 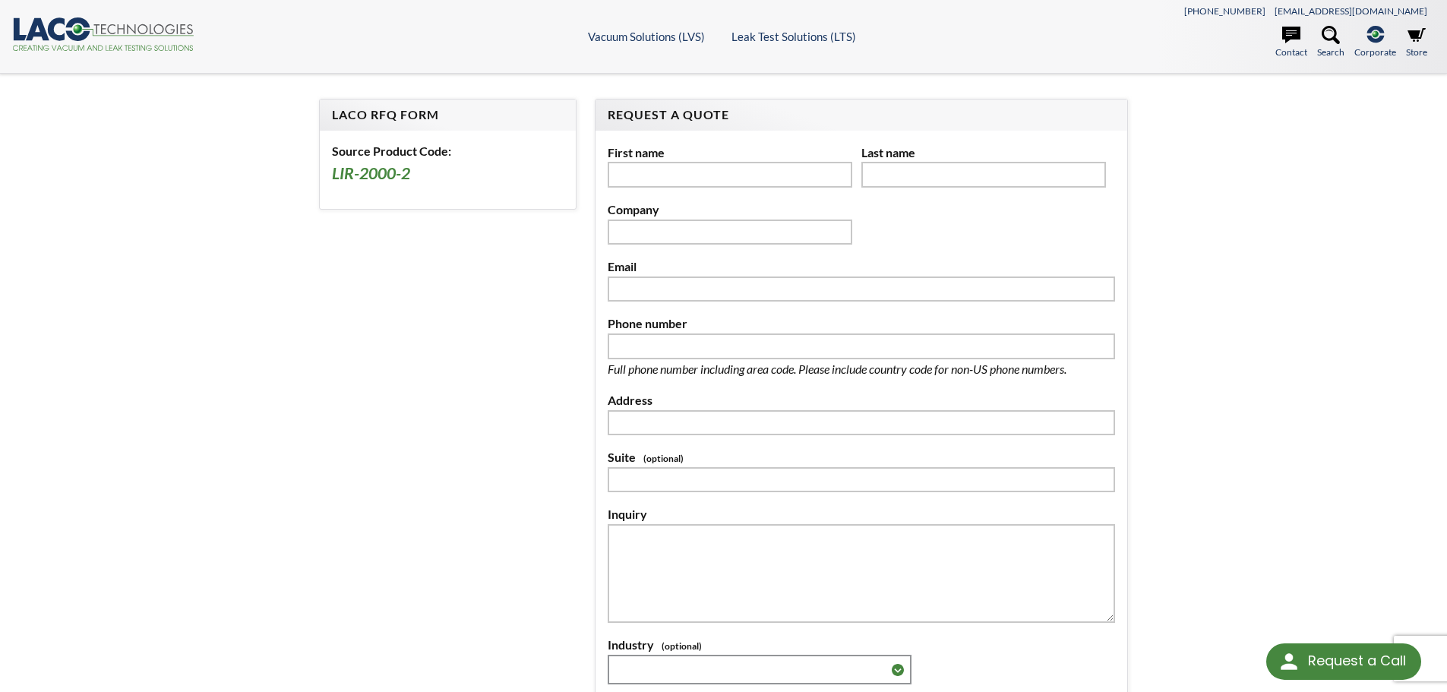 I want to click on p: Full phone number including area code. Please include country code for non-US phone numbers., so click(x=861, y=369).